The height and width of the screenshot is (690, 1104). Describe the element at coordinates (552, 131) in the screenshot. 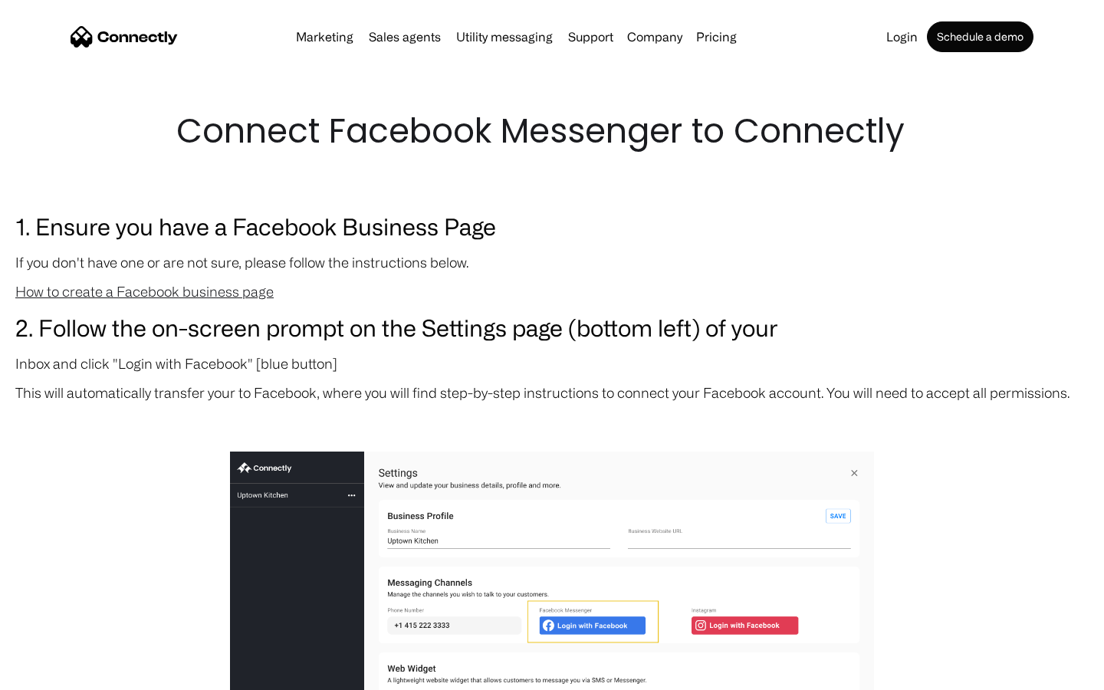

I see `h1: Connect Facebook Messenger to Connectly` at that location.